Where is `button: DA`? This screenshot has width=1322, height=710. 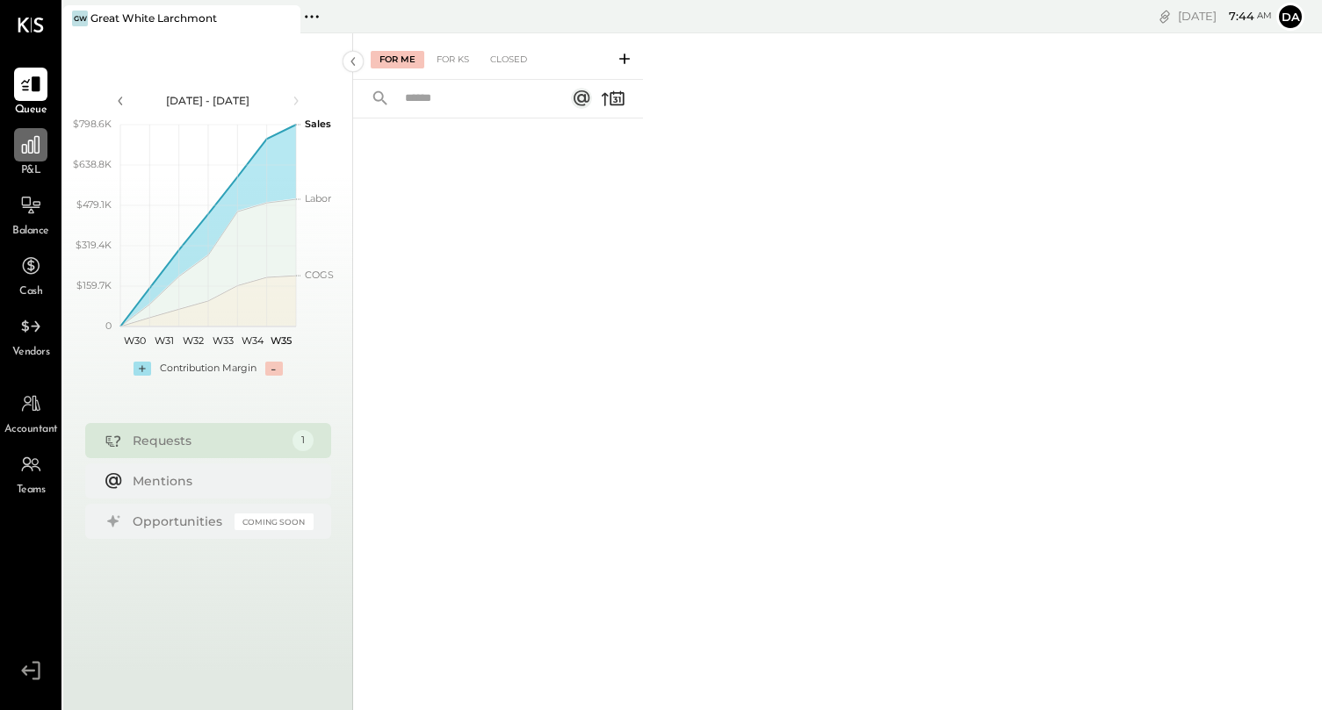 button: DA is located at coordinates (1290, 17).